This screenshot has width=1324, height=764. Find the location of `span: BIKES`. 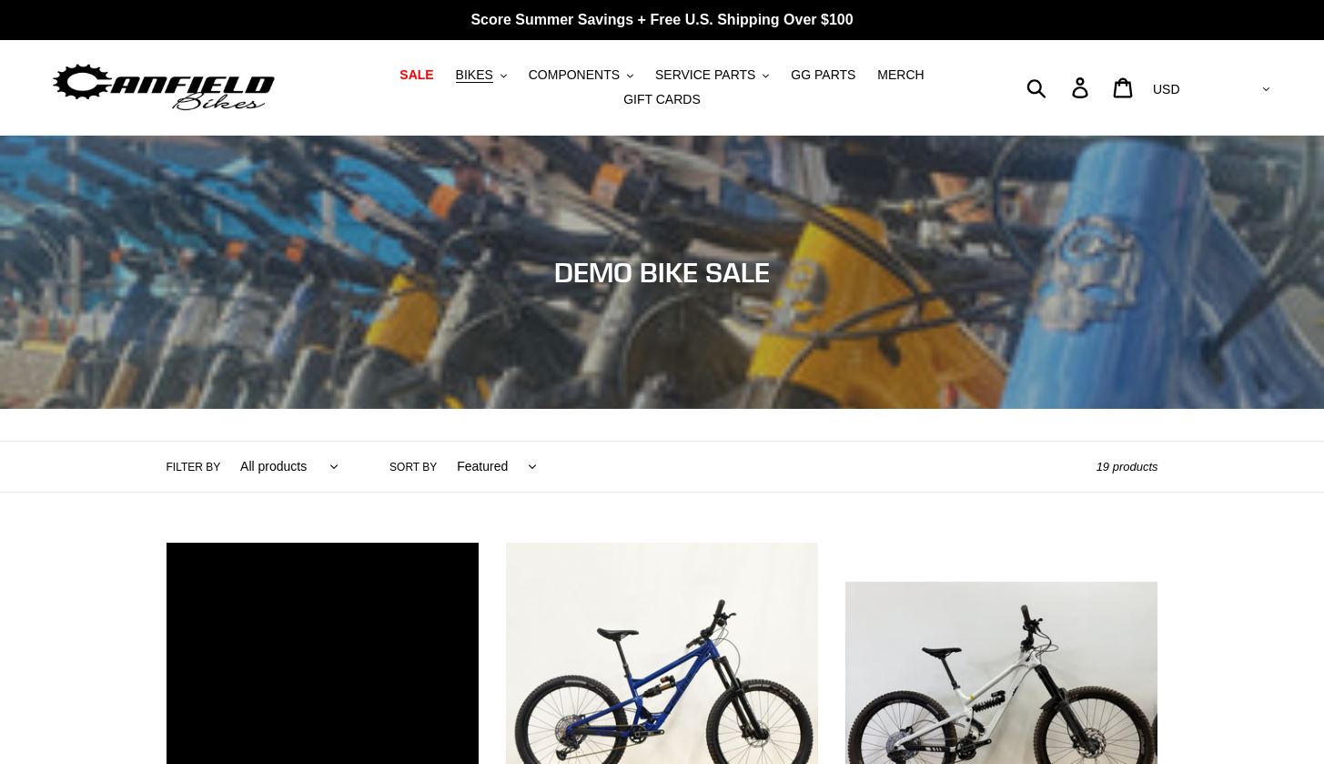

span: BIKES is located at coordinates (474, 75).